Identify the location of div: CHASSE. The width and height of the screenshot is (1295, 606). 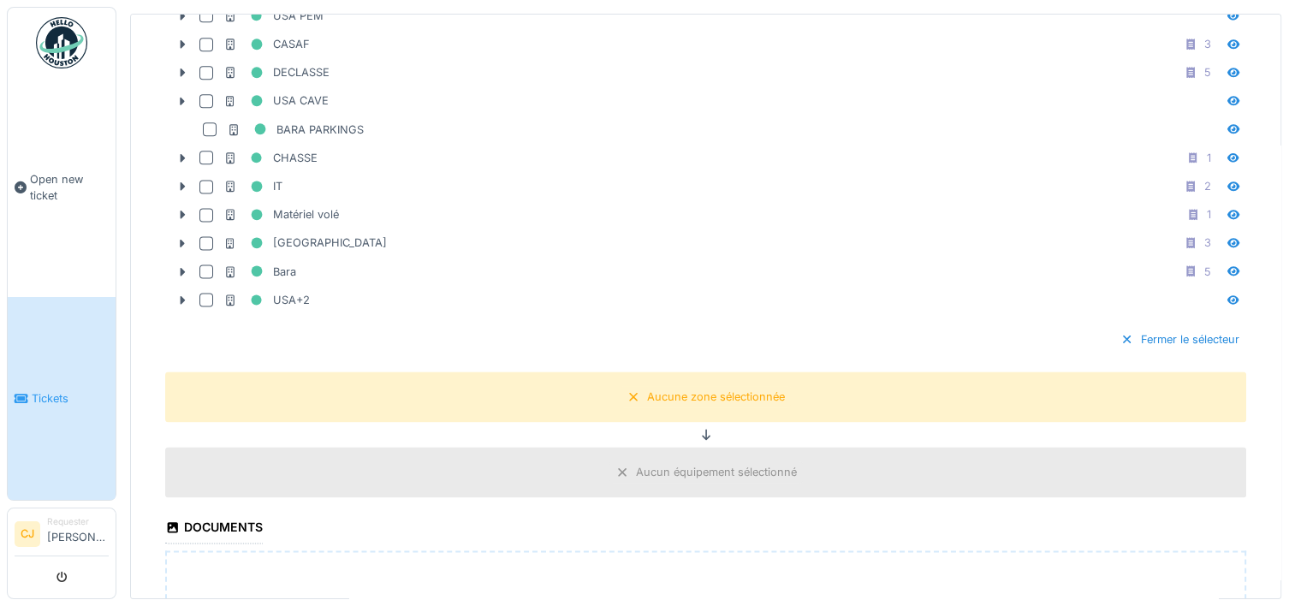
(270, 157).